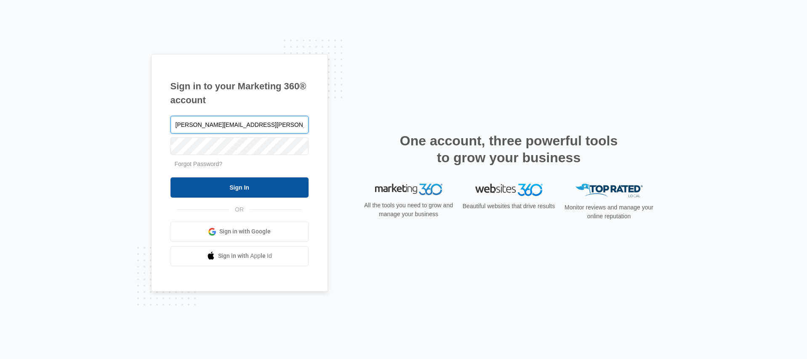 This screenshot has width=807, height=359. What do you see at coordinates (409, 189) in the screenshot?
I see `img: Marketing 360` at bounding box center [409, 189].